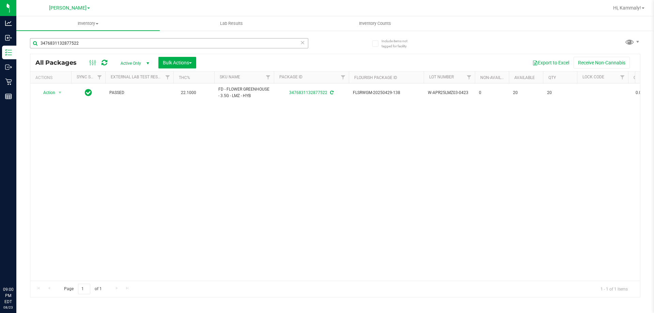 The height and width of the screenshot is (313, 654). Describe the element at coordinates (450, 93) in the screenshot. I see `span: W-APR25LMZ03-0423` at that location.